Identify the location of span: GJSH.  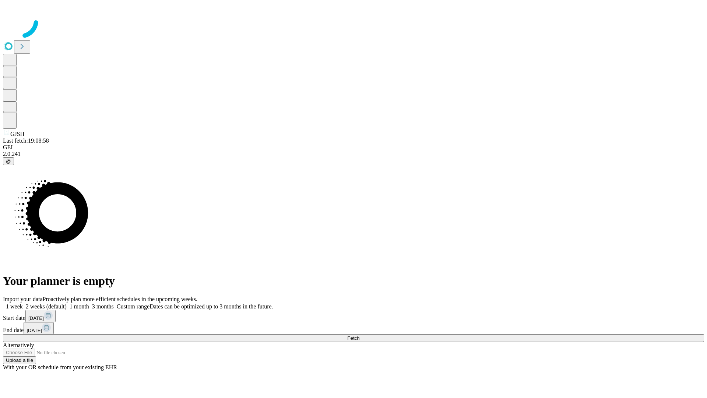
(17, 134).